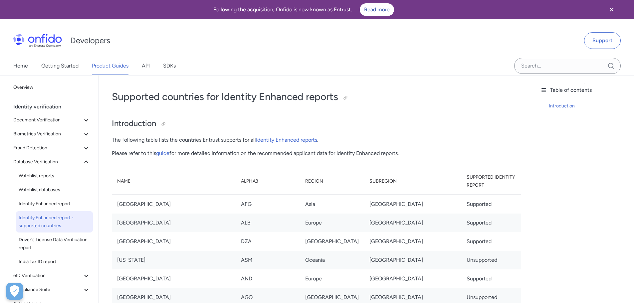  I want to click on td: AND, so click(267, 279).